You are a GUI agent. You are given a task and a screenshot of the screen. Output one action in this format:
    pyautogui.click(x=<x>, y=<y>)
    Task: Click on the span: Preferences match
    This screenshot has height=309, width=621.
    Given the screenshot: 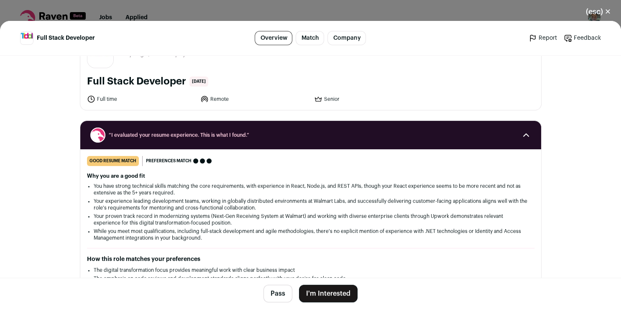 What is the action you would take?
    pyautogui.click(x=169, y=161)
    